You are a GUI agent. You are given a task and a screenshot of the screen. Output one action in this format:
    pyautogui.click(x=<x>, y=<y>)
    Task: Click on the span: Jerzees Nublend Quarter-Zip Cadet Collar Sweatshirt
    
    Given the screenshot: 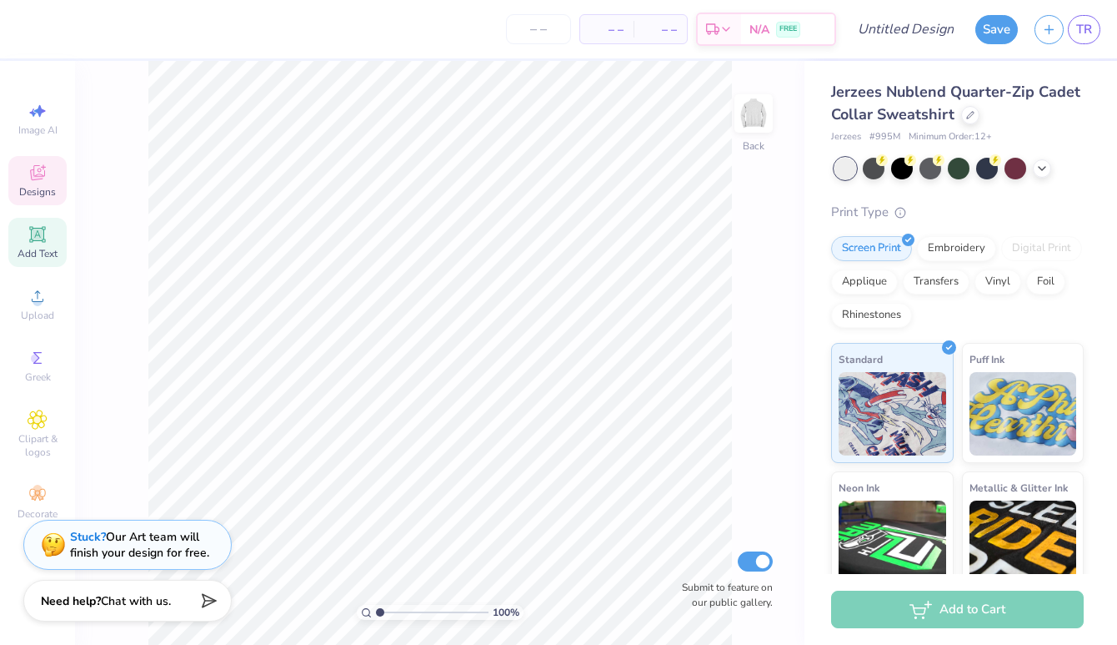 What is the action you would take?
    pyautogui.click(x=956, y=103)
    